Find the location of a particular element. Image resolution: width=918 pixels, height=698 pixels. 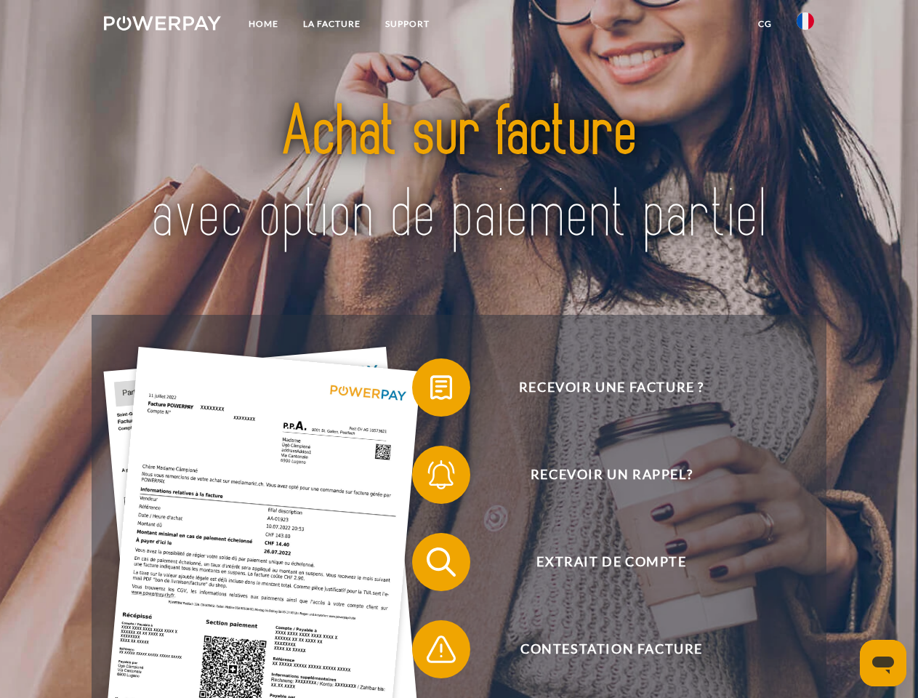

a: Extrait de compte is located at coordinates (601, 562).